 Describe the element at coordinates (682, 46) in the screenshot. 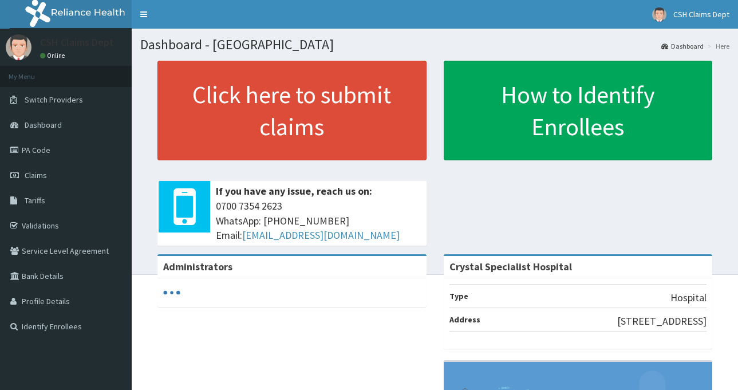

I see `a: Dashboard` at that location.